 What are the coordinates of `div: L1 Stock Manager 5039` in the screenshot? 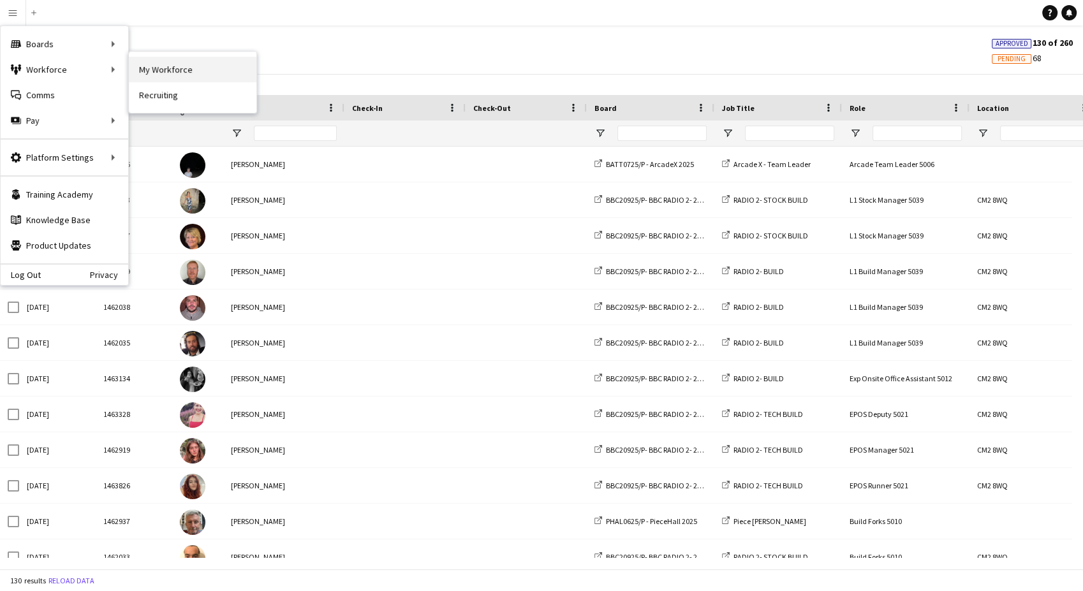 It's located at (905, 200).